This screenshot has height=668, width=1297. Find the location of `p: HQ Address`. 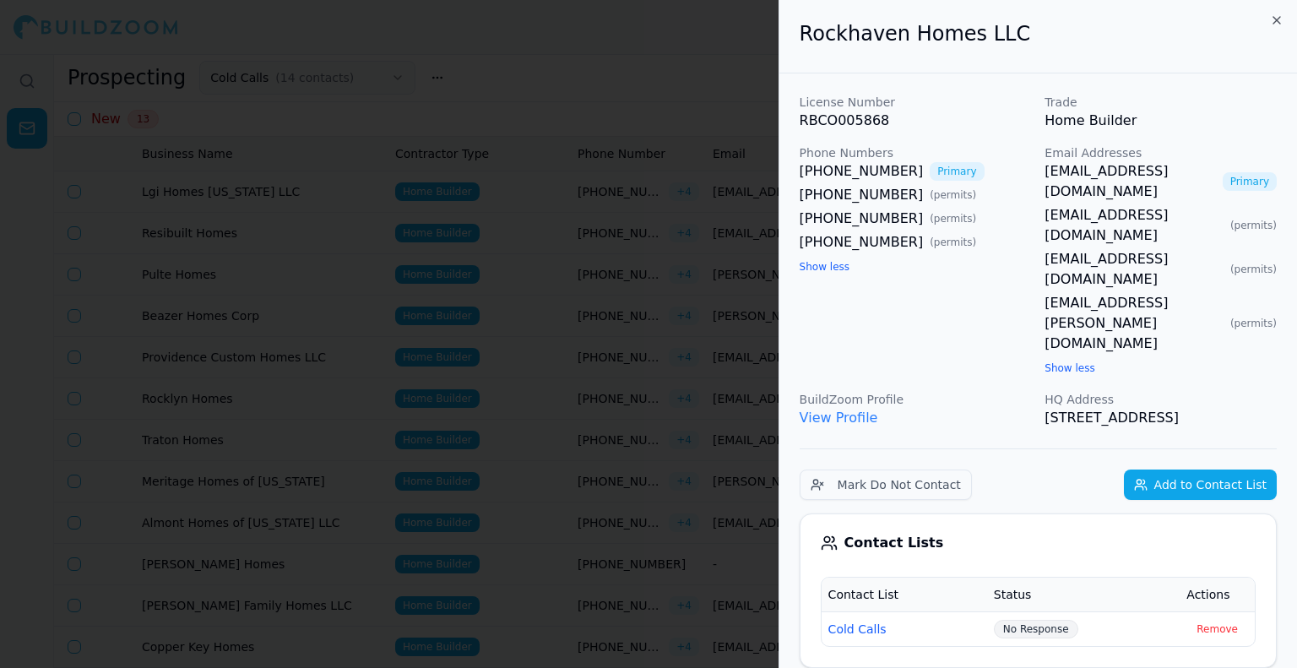

p: HQ Address is located at coordinates (1161, 400).